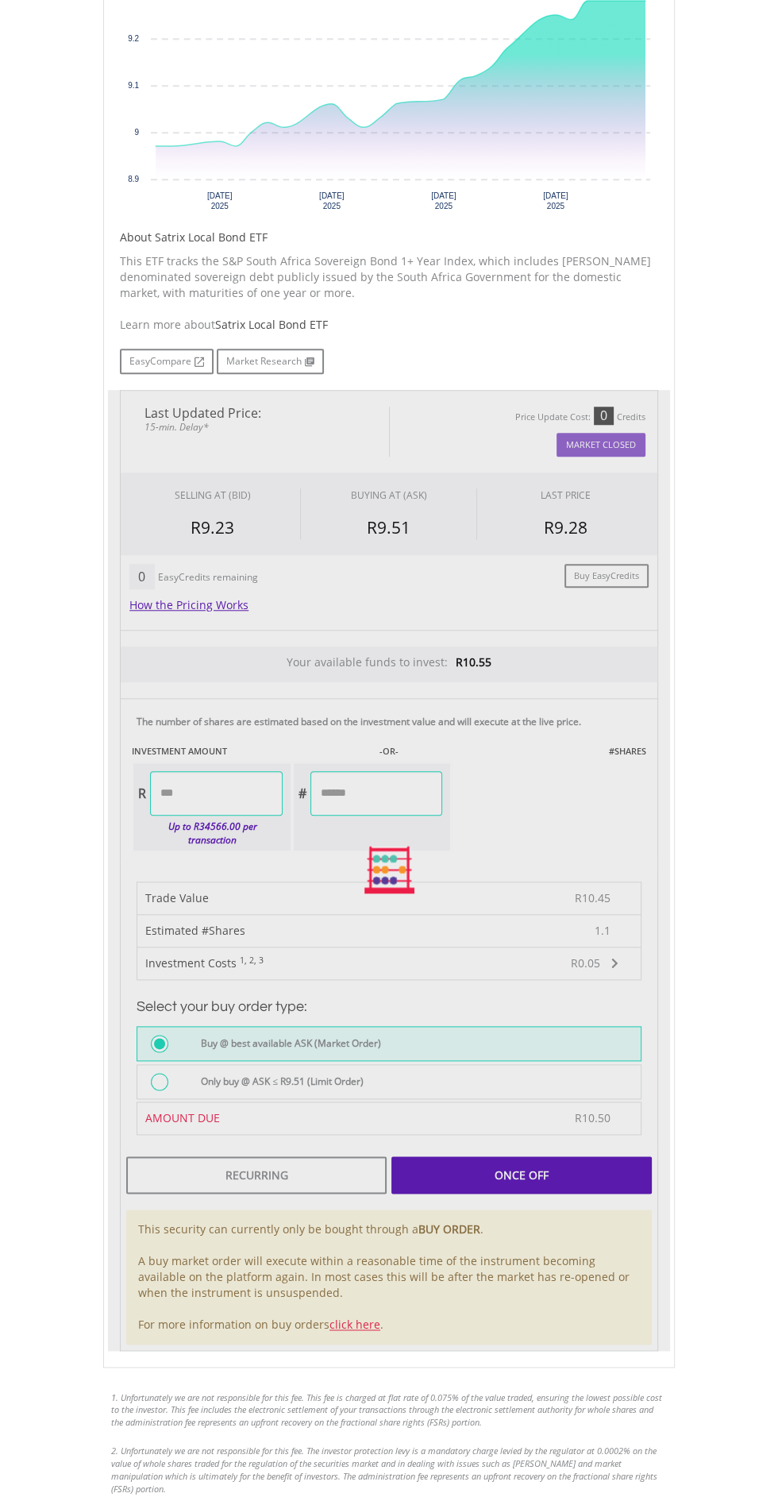  What do you see at coordinates (270, 361) in the screenshot?
I see `a: Market Research` at bounding box center [270, 361].